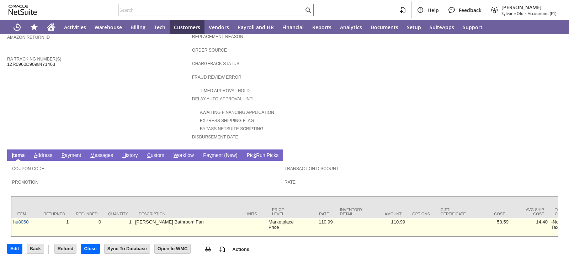 The width and height of the screenshot is (569, 263). Describe the element at coordinates (138, 27) in the screenshot. I see `span: Billing` at that location.